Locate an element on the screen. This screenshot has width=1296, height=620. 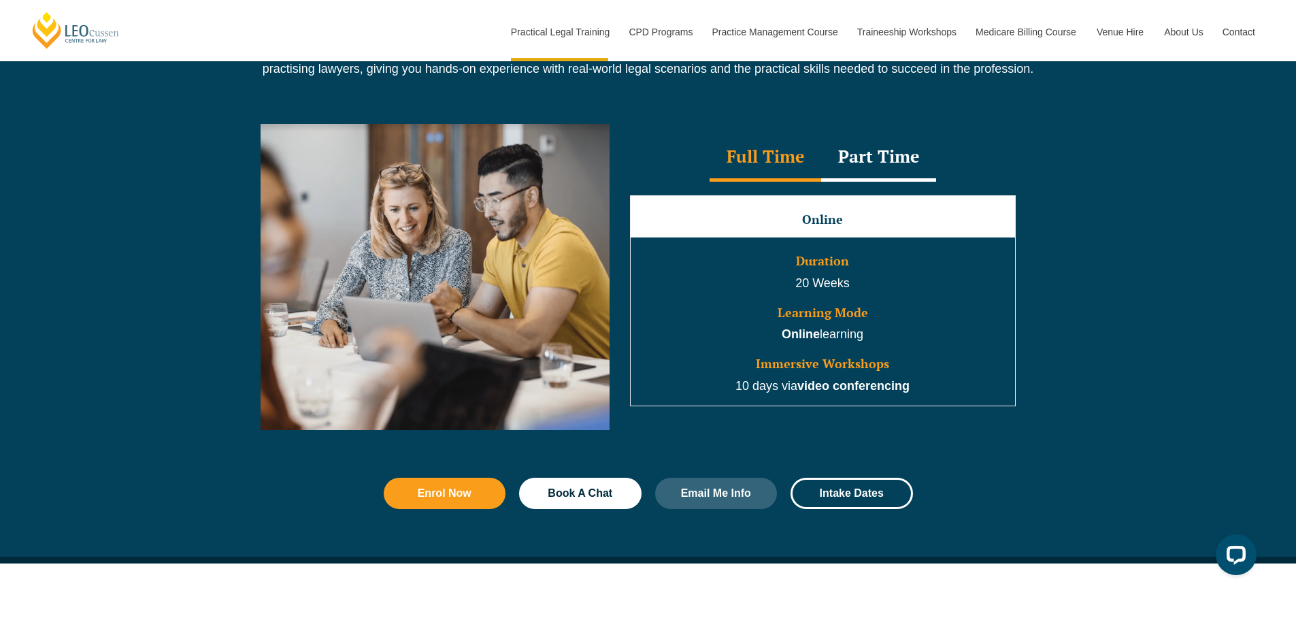
a: Book A Chat is located at coordinates (580, 493).